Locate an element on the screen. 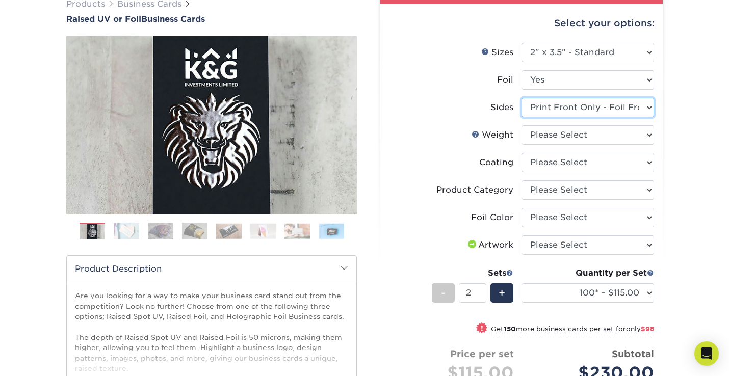 This screenshot has width=729, height=376. span: Raised UV or Foil is located at coordinates (104, 19).